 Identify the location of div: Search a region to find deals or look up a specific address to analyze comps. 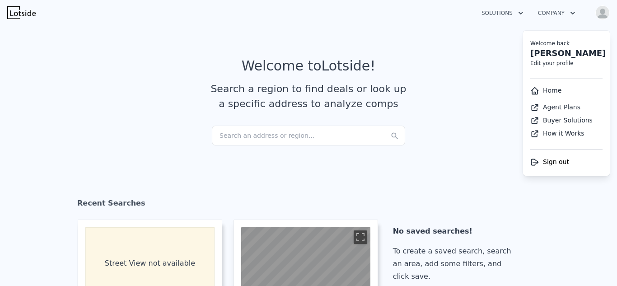
(309, 96).